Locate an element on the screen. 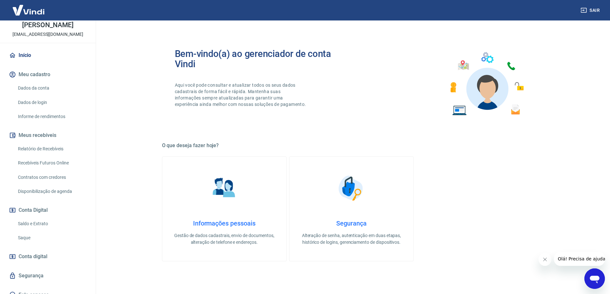 Image resolution: width=610 pixels, height=294 pixels. h4: Segurança is located at coordinates (351, 224).